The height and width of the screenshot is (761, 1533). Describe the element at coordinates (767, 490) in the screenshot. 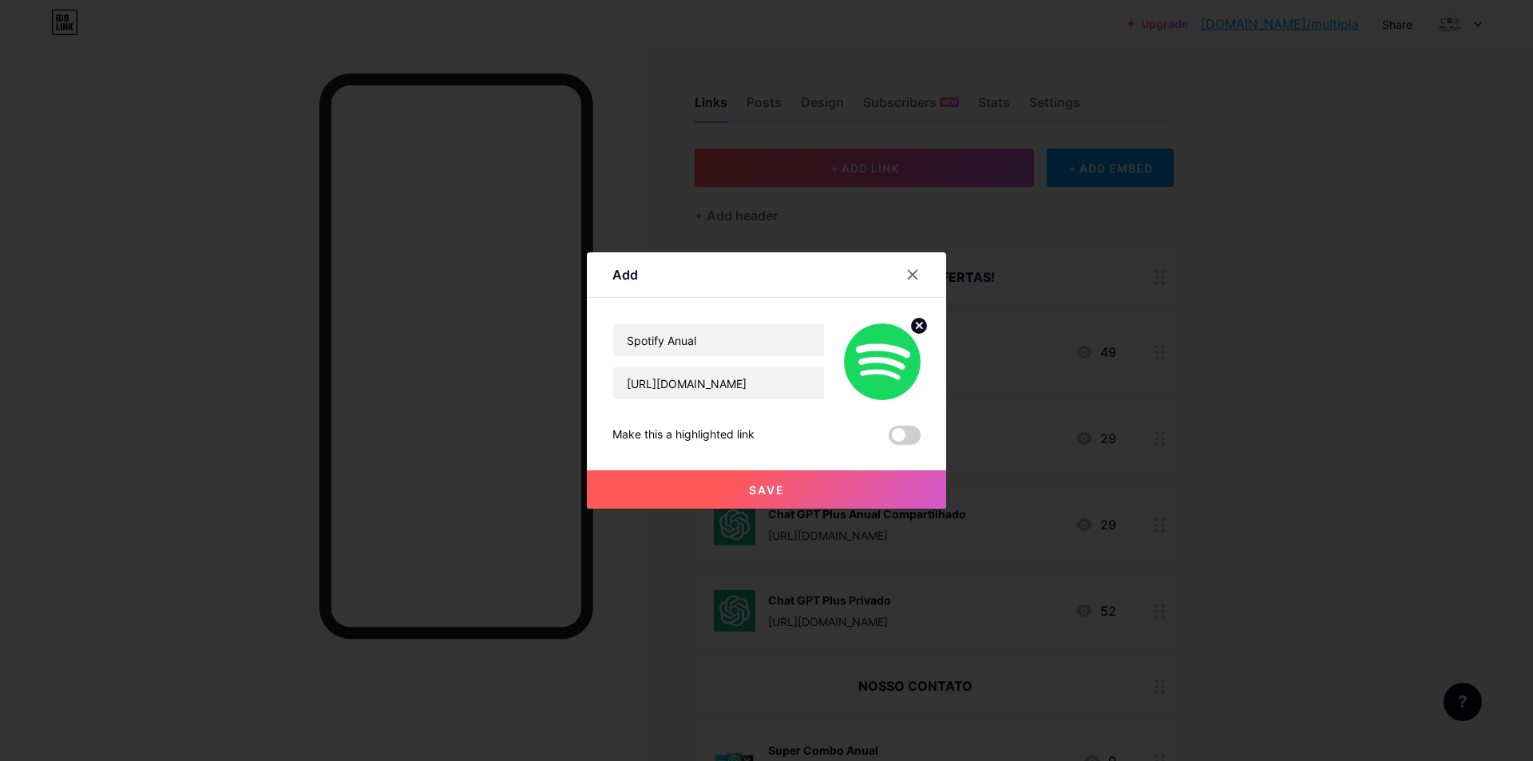

I see `span: Save` at that location.